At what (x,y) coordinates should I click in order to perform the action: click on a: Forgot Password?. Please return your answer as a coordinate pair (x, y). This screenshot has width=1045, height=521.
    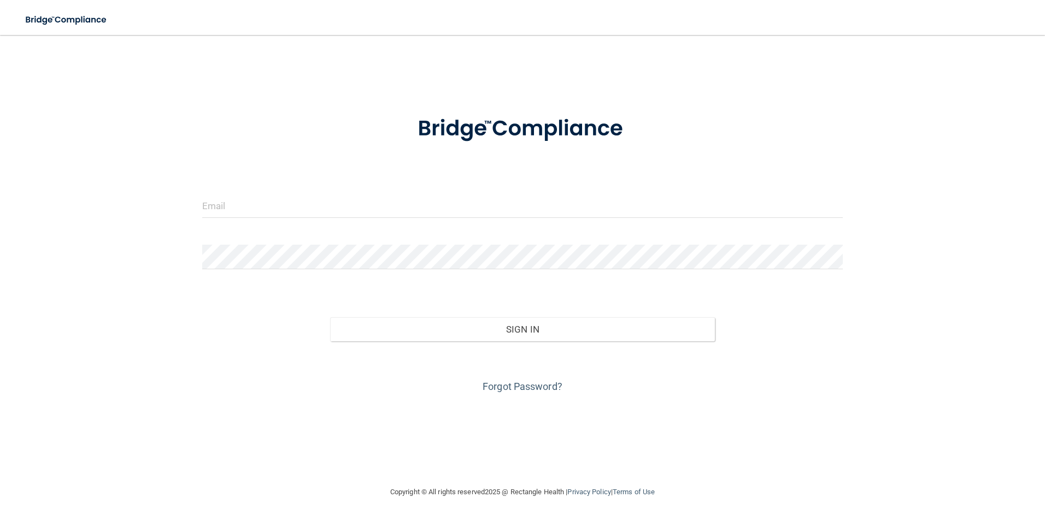
    Looking at the image, I should click on (523, 386).